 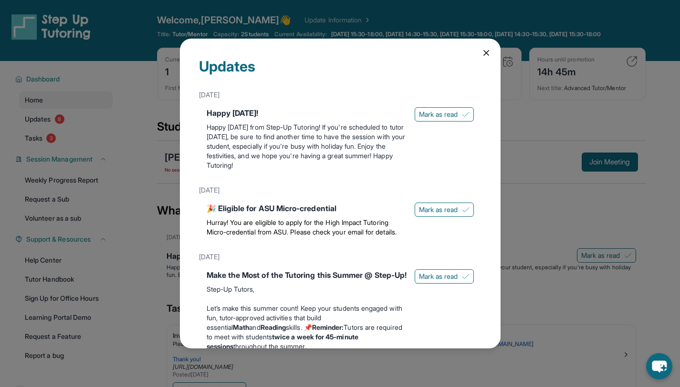 What do you see at coordinates (307, 275) in the screenshot?
I see `div: Make the Most of the Tutoring this Summer @ Step-Up!` at bounding box center [307, 275].